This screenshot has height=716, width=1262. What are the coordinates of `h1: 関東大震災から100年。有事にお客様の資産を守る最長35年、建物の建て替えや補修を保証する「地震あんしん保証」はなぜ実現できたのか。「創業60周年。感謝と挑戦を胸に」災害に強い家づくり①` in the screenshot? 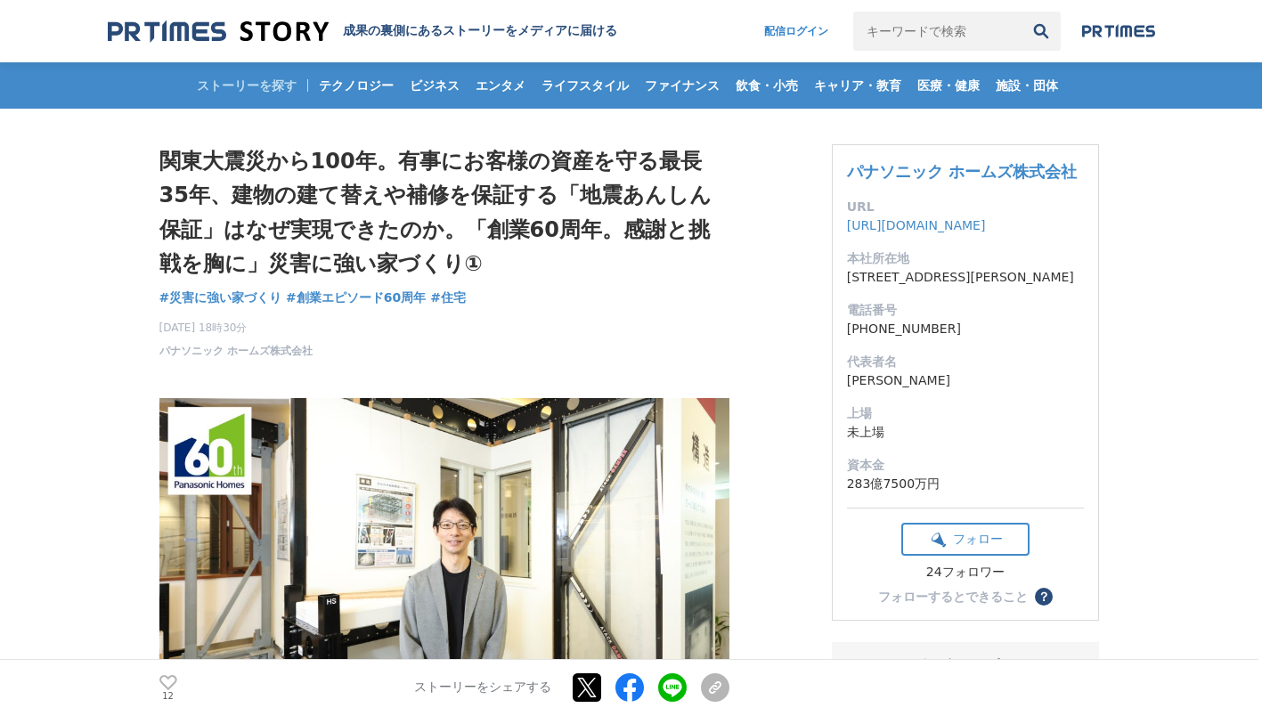 It's located at (444, 213).